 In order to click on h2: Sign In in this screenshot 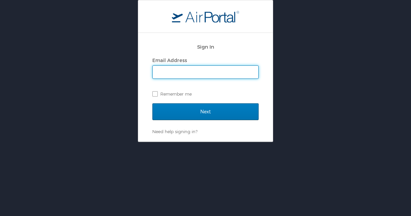, I will do `click(205, 47)`.